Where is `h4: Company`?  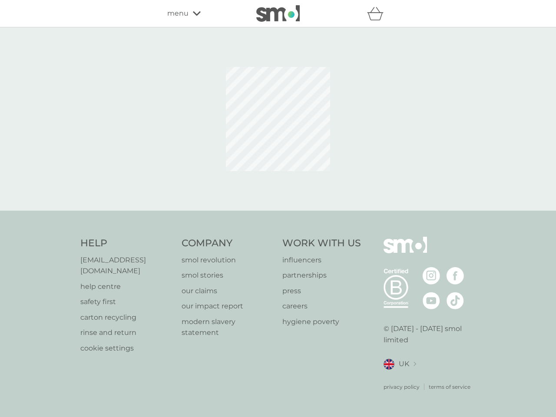
h4: Company is located at coordinates (228, 243).